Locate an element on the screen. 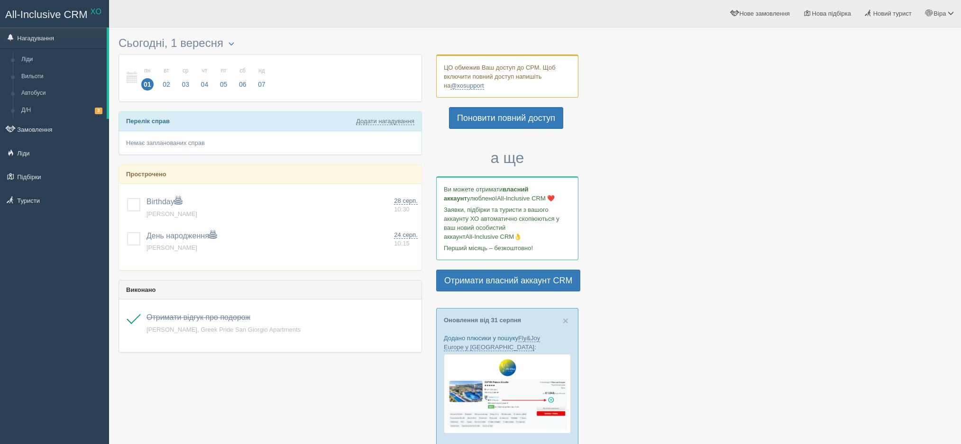 The height and width of the screenshot is (444, 961). b: Виконано is located at coordinates (141, 290).